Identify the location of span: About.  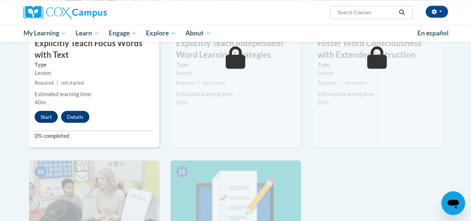
(198, 33).